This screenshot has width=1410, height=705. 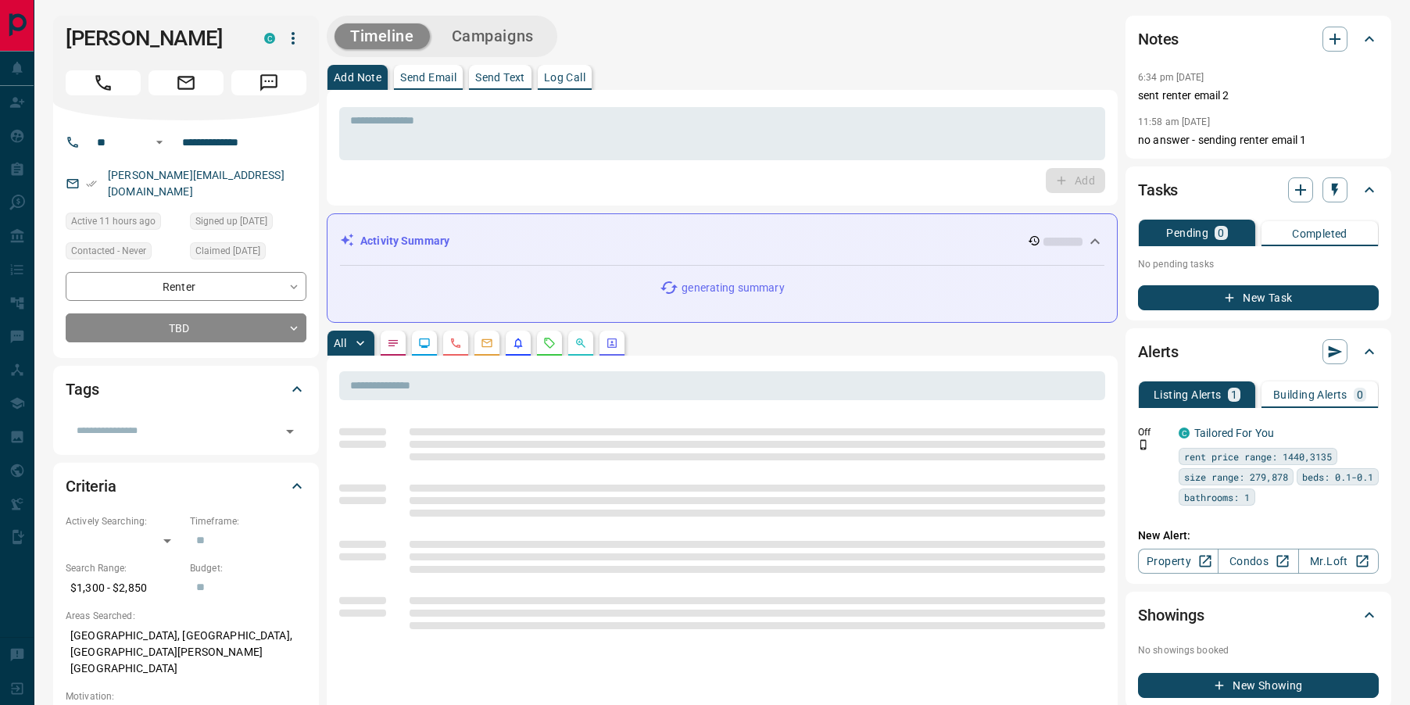 What do you see at coordinates (91, 184) in the screenshot?
I see `svg: Email Verified` at bounding box center [91, 184].